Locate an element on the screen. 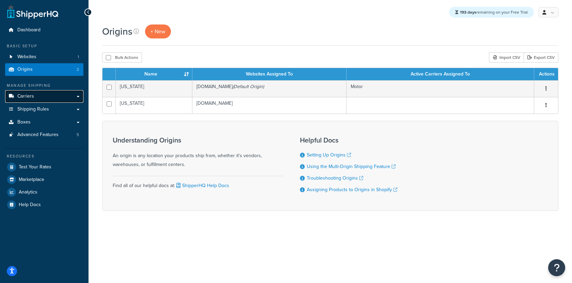 Image resolution: width=572 pixels, height=283 pixels. a: Help Docs is located at coordinates (44, 205).